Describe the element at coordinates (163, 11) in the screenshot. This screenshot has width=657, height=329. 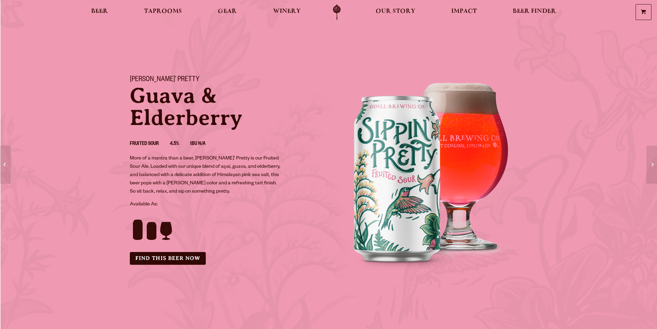
I see `span: Taprooms` at that location.